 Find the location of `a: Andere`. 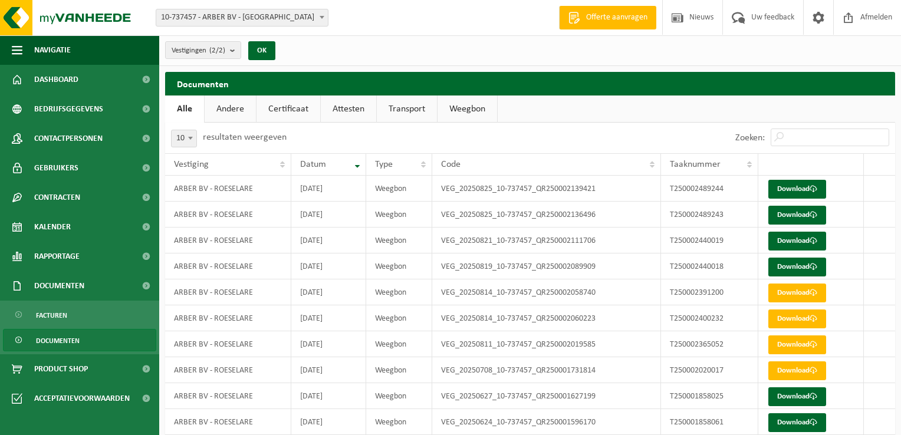

a: Andere is located at coordinates (230, 109).